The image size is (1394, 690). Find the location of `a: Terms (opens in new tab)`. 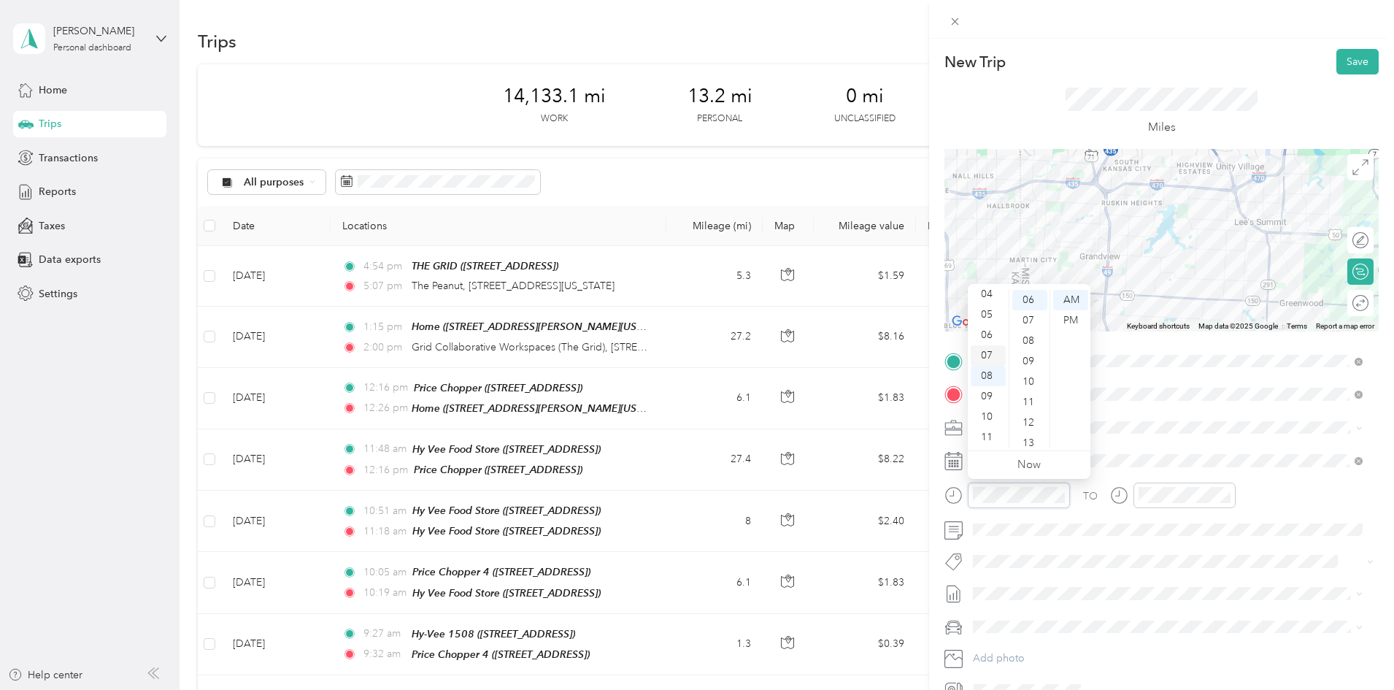

a: Terms (opens in new tab) is located at coordinates (1297, 325).